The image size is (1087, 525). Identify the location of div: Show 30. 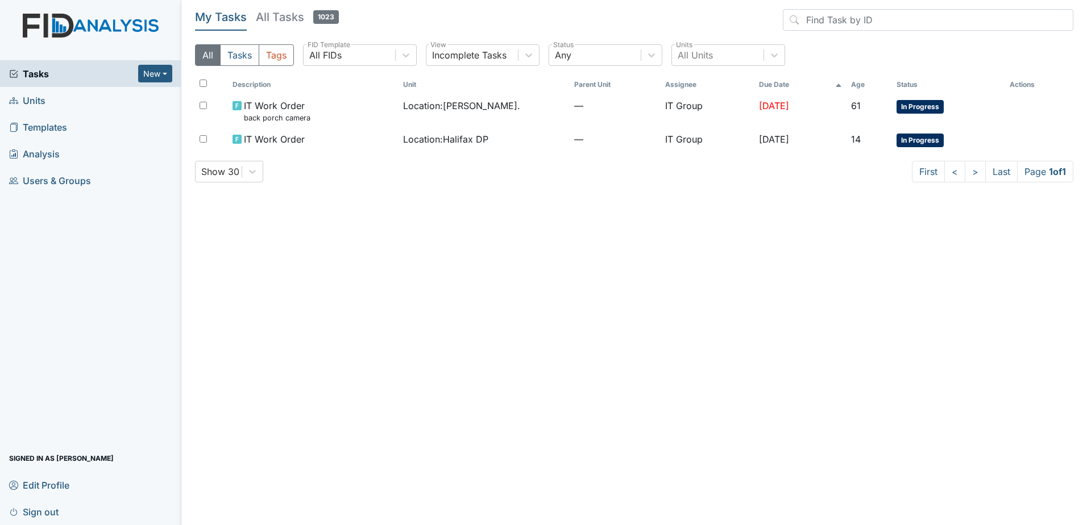
(220, 172).